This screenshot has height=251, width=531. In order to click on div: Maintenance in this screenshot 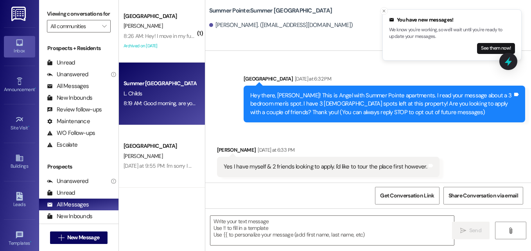, I will do `click(68, 121)`.